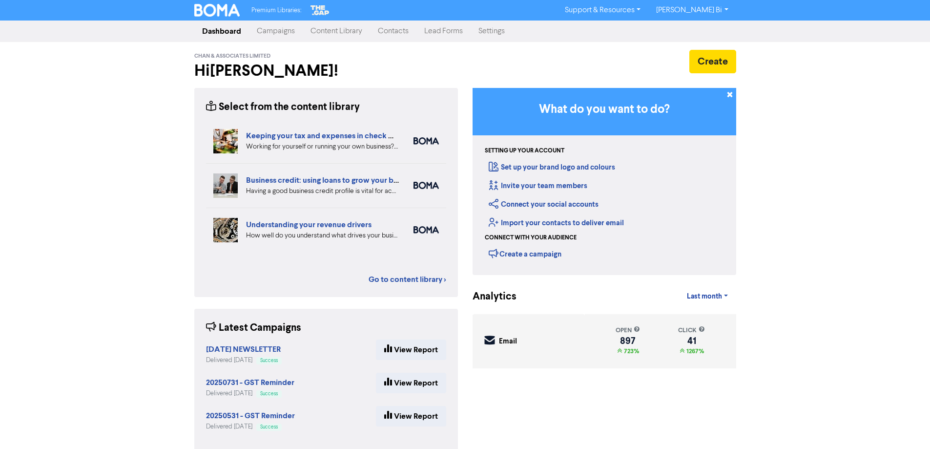 The width and height of the screenshot is (930, 449). I want to click on a: Keeping your tax and expenses in check when you are self-employed, so click(367, 136).